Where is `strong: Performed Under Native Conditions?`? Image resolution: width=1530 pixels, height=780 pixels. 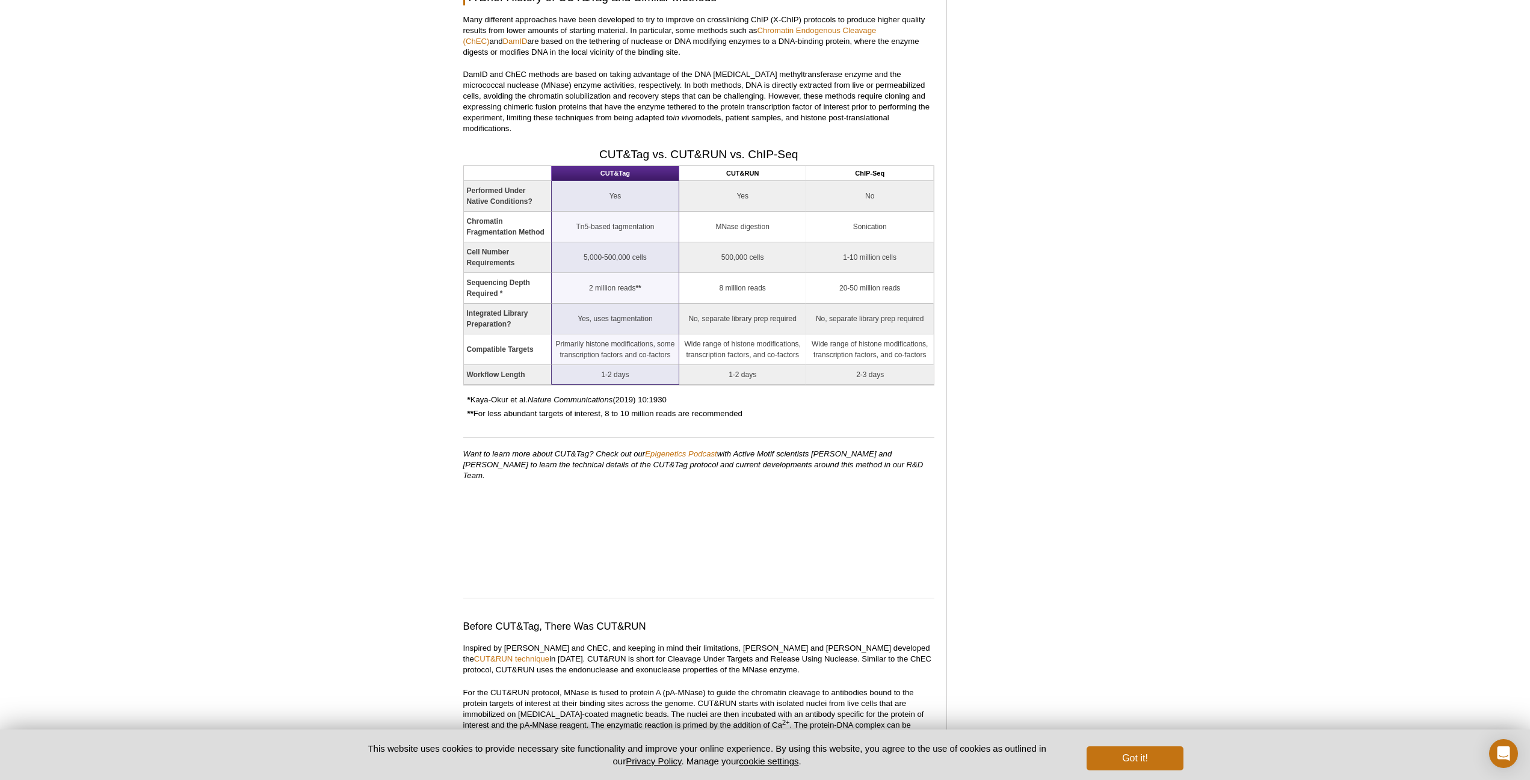 strong: Performed Under Native Conditions? is located at coordinates (499, 196).